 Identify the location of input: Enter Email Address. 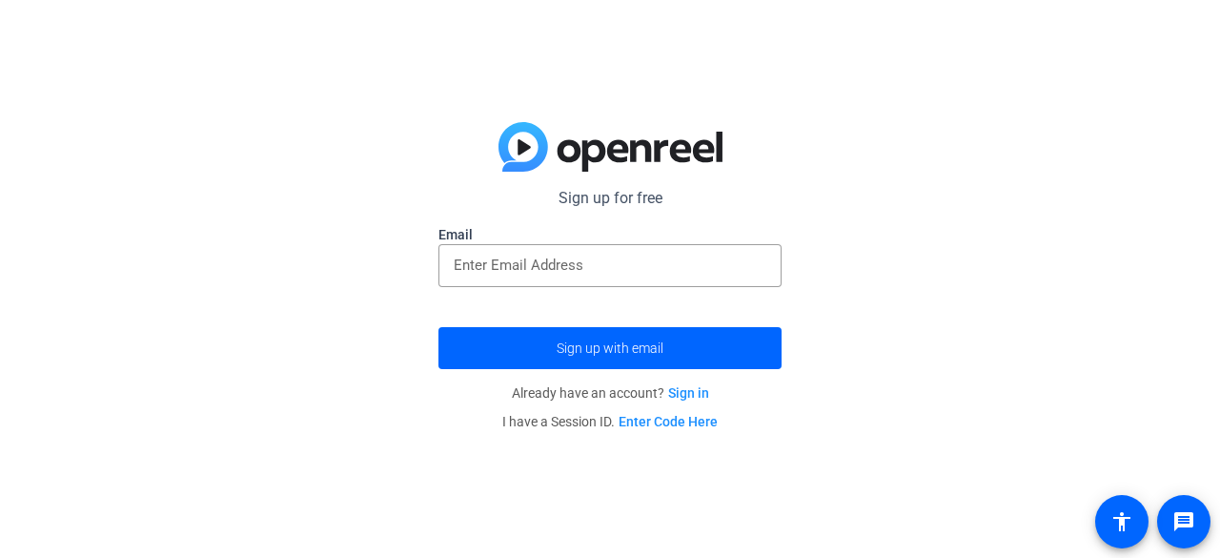
(610, 265).